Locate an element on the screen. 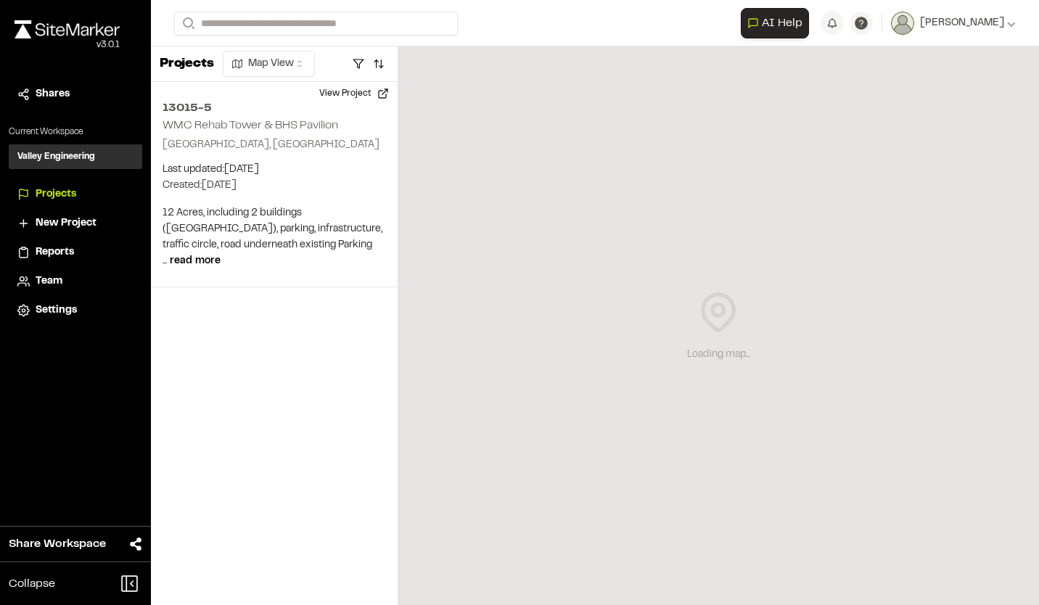 Image resolution: width=1039 pixels, height=605 pixels. a: Settings is located at coordinates (75, 311).